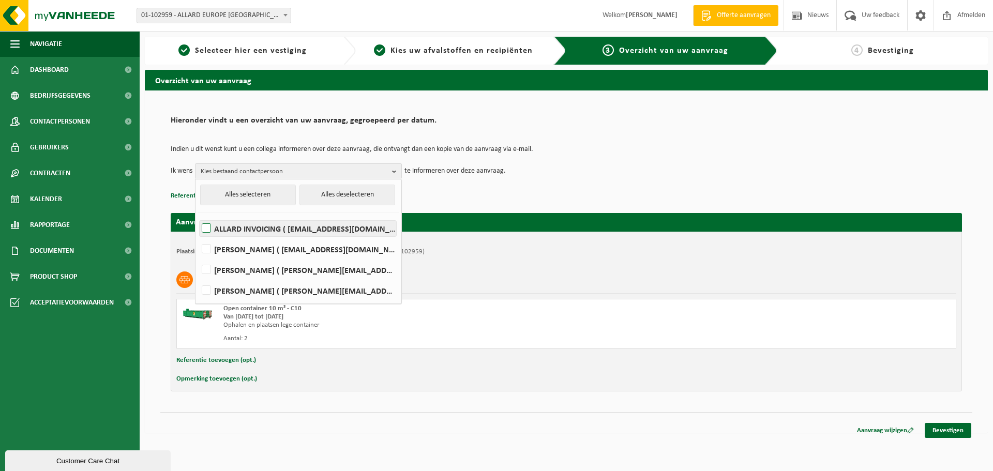 The width and height of the screenshot is (993, 471). I want to click on span: 4, so click(857, 50).